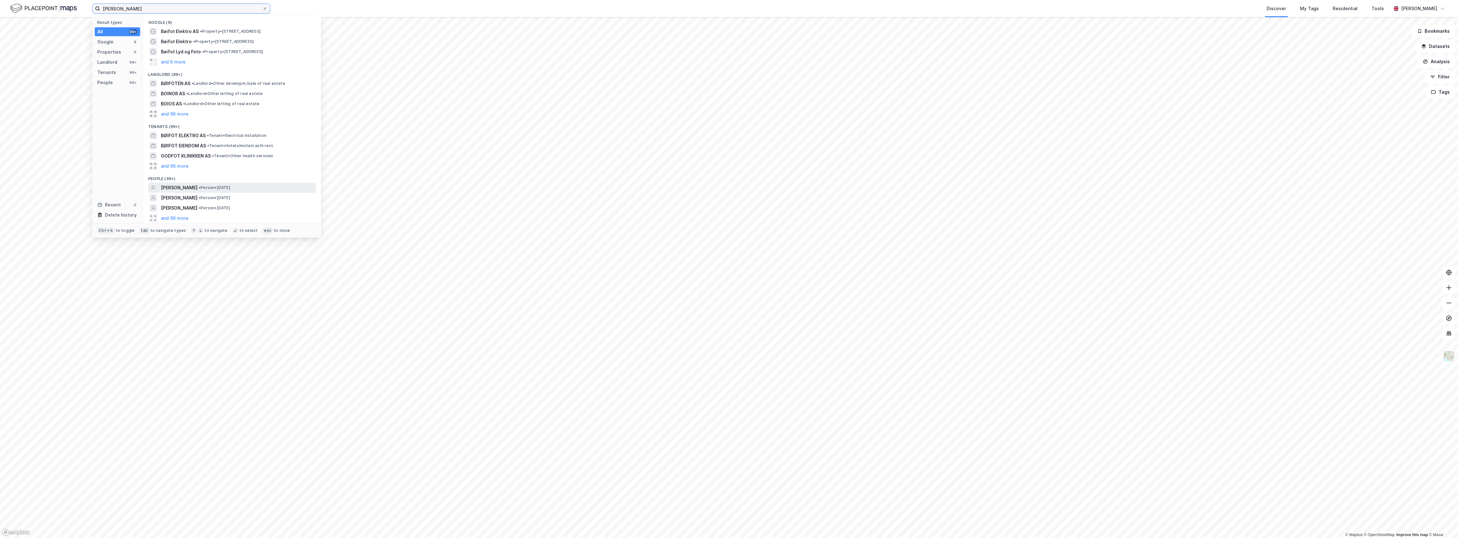 The width and height of the screenshot is (1458, 538). I want to click on div: to navigate types, so click(168, 231).